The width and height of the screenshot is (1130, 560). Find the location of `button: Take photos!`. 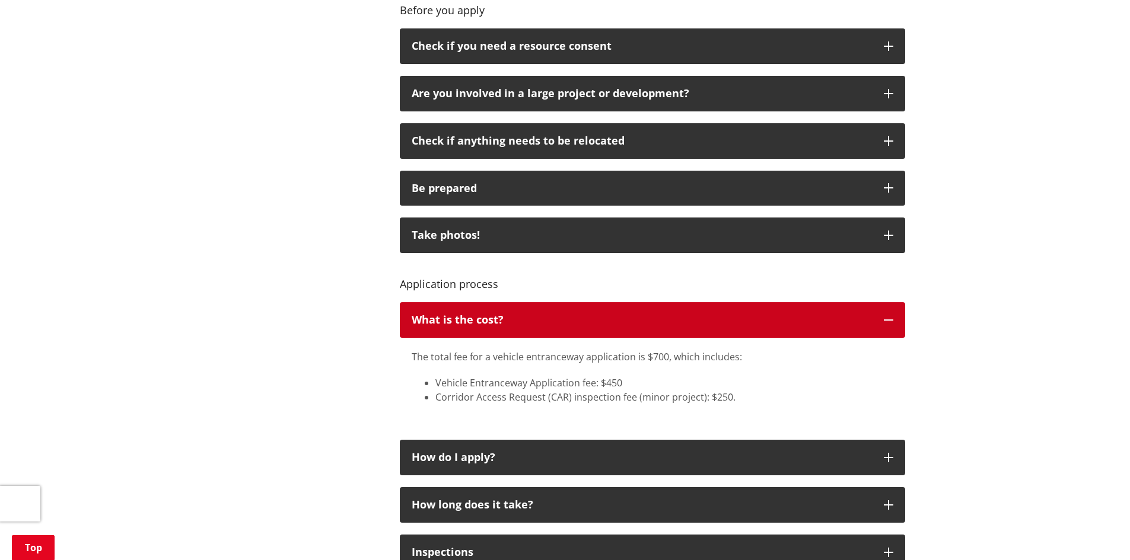

button: Take photos! is located at coordinates (652, 235).